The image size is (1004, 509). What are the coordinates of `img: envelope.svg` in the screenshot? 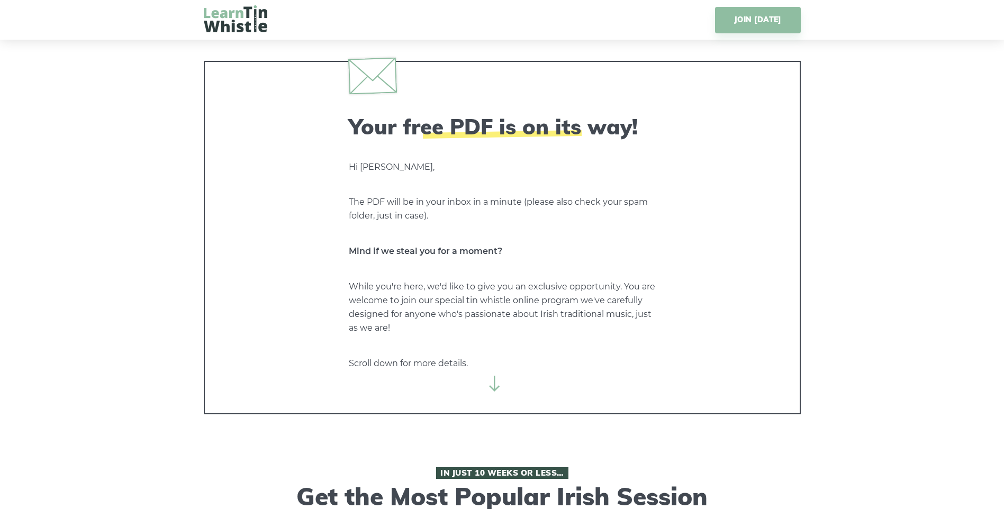 It's located at (372, 76).